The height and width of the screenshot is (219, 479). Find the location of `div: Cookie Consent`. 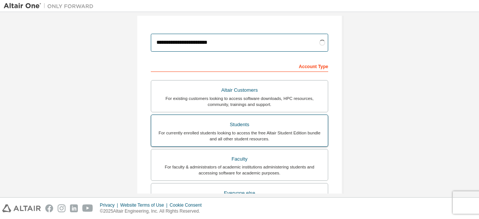

div: Cookie Consent is located at coordinates (187, 205).